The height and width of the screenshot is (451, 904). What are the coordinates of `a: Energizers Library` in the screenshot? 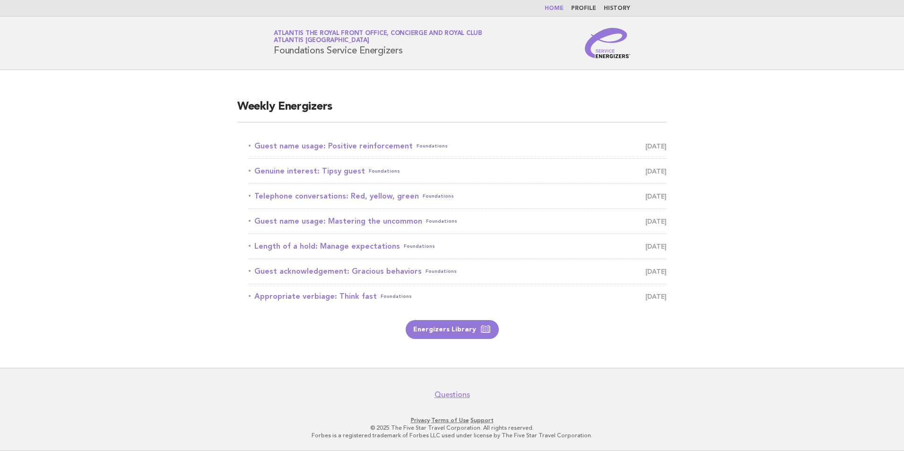 It's located at (452, 330).